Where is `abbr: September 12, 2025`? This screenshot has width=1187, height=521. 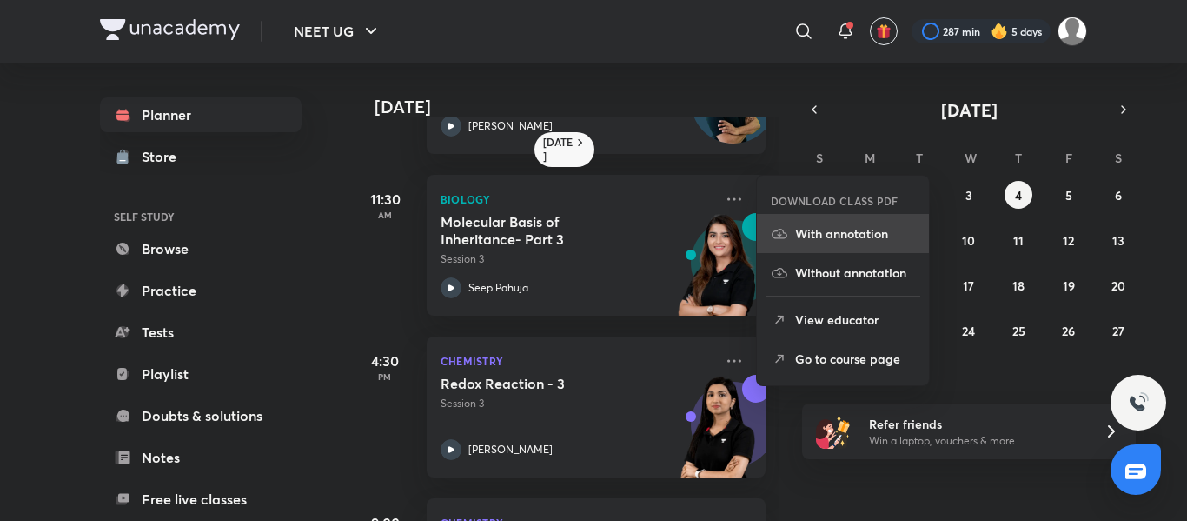
abbr: September 12, 2025 is located at coordinates (1068, 240).